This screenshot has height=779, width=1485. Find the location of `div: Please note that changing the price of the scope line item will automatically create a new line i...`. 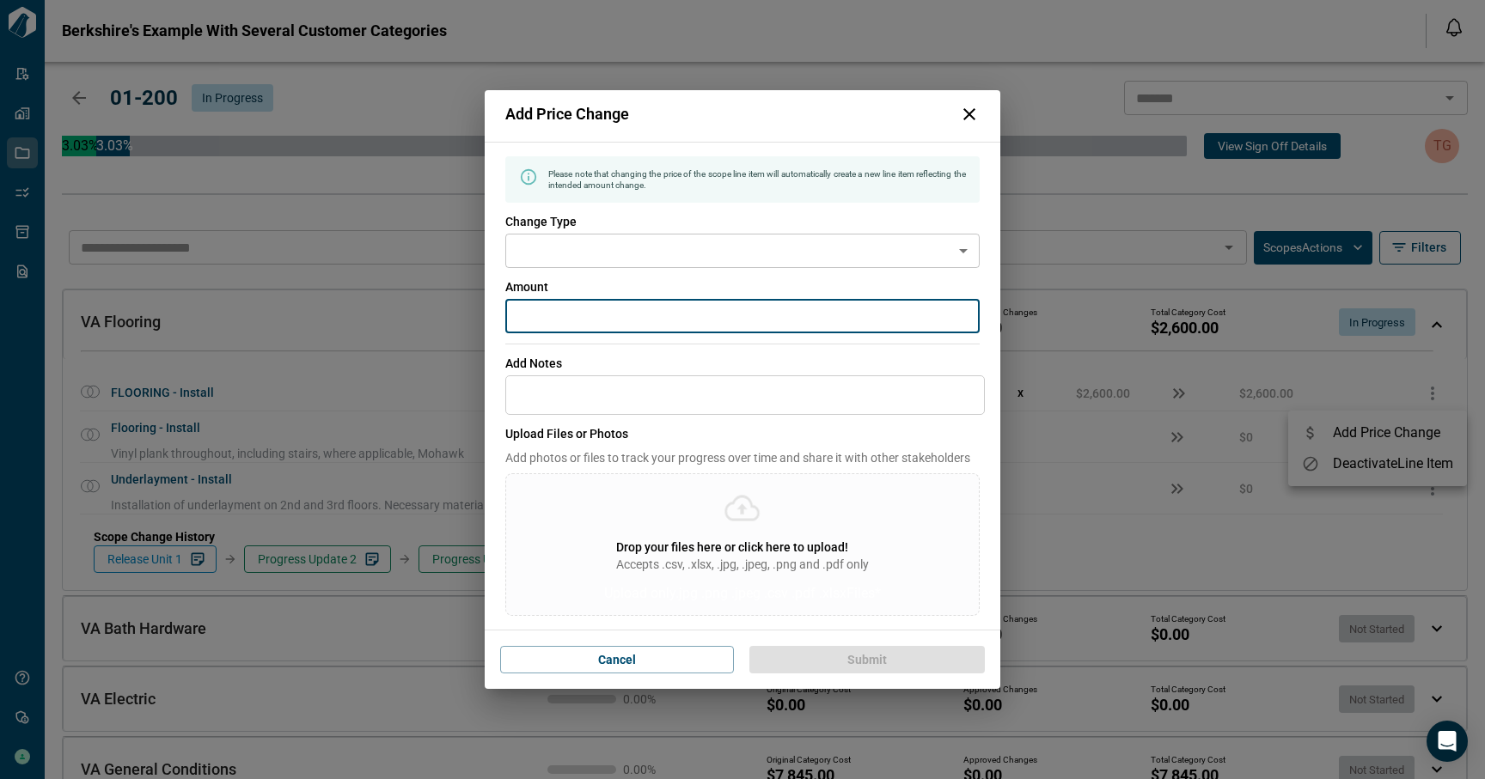

div: Please note that changing the price of the scope line item will automatically create a new line i... is located at coordinates (757, 180).